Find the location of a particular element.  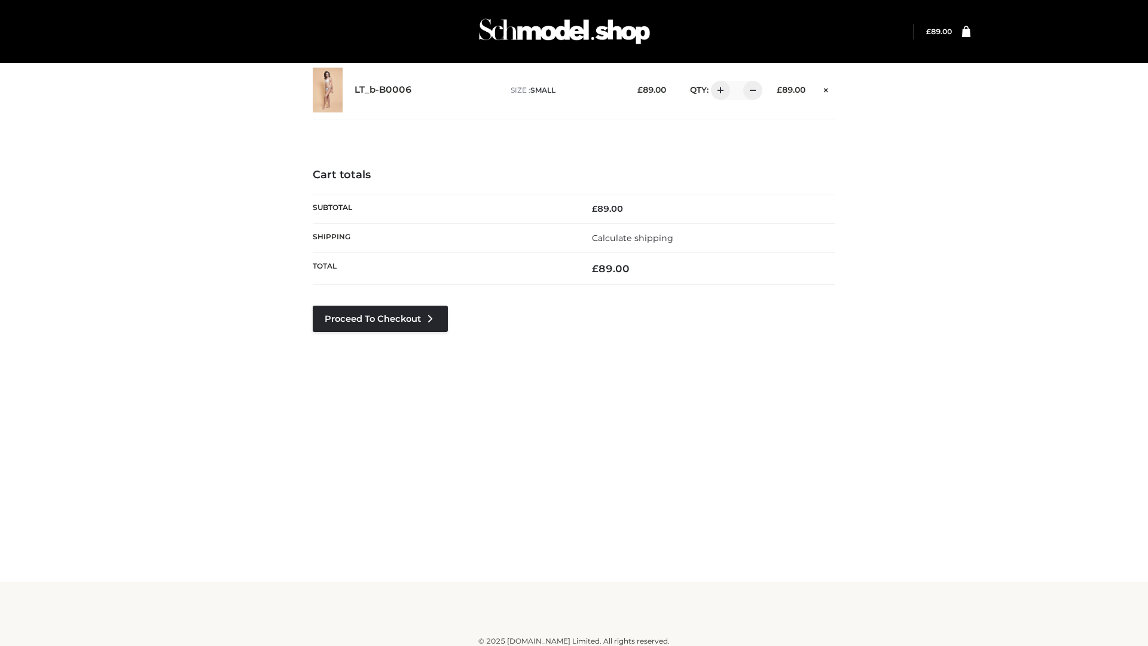

h4: Cart totals is located at coordinates (574, 175).